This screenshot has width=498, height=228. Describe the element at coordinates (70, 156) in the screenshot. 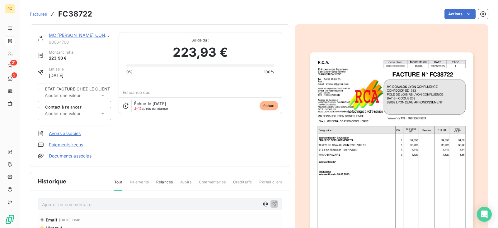

I see `a: Documents associés` at that location.